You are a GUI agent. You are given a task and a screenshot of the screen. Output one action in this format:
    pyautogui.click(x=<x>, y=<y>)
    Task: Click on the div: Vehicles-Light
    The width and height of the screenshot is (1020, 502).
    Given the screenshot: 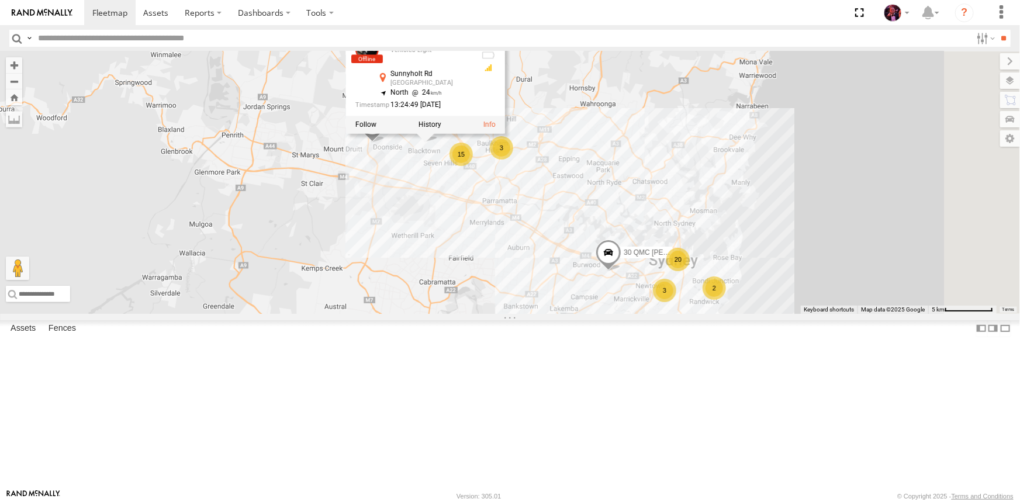 What is the action you would take?
    pyautogui.click(x=431, y=50)
    